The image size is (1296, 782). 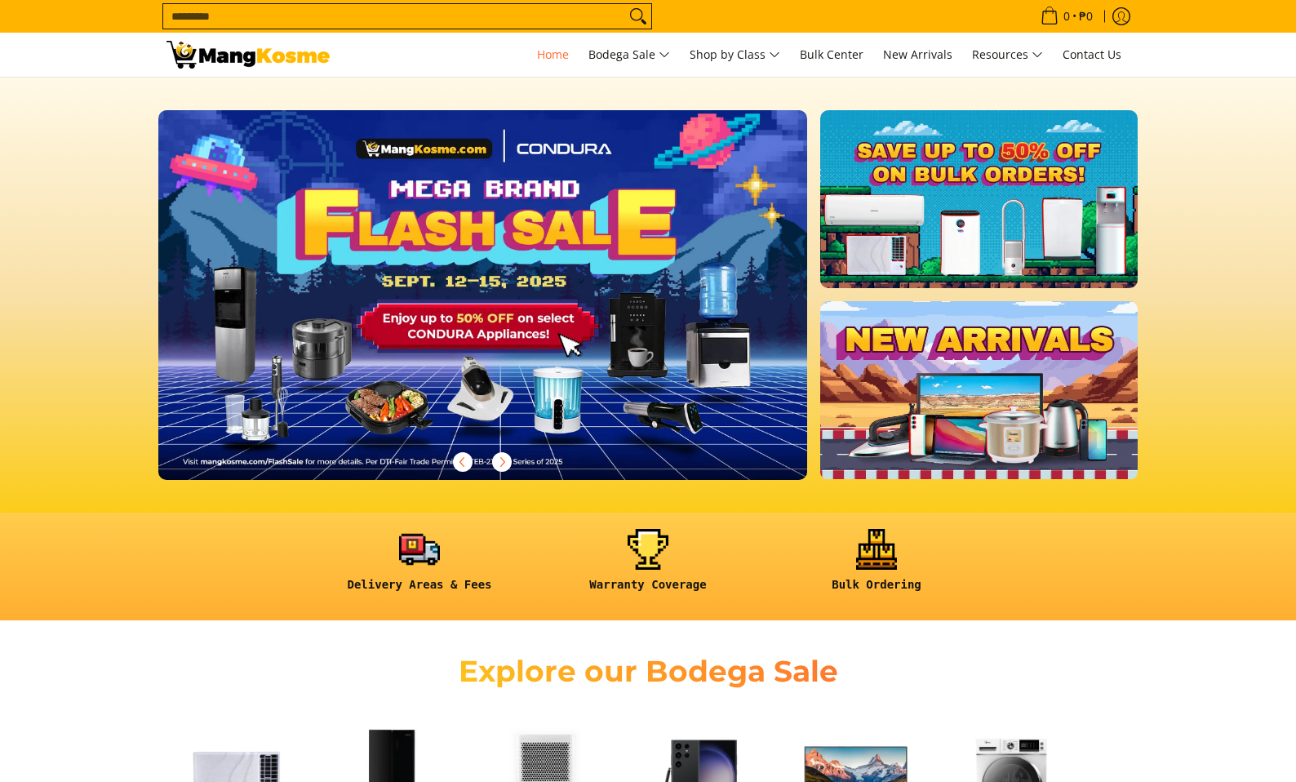 I want to click on img: Mang Kosme: Your Home Appliances Warehouse Sale Partner!, so click(x=248, y=55).